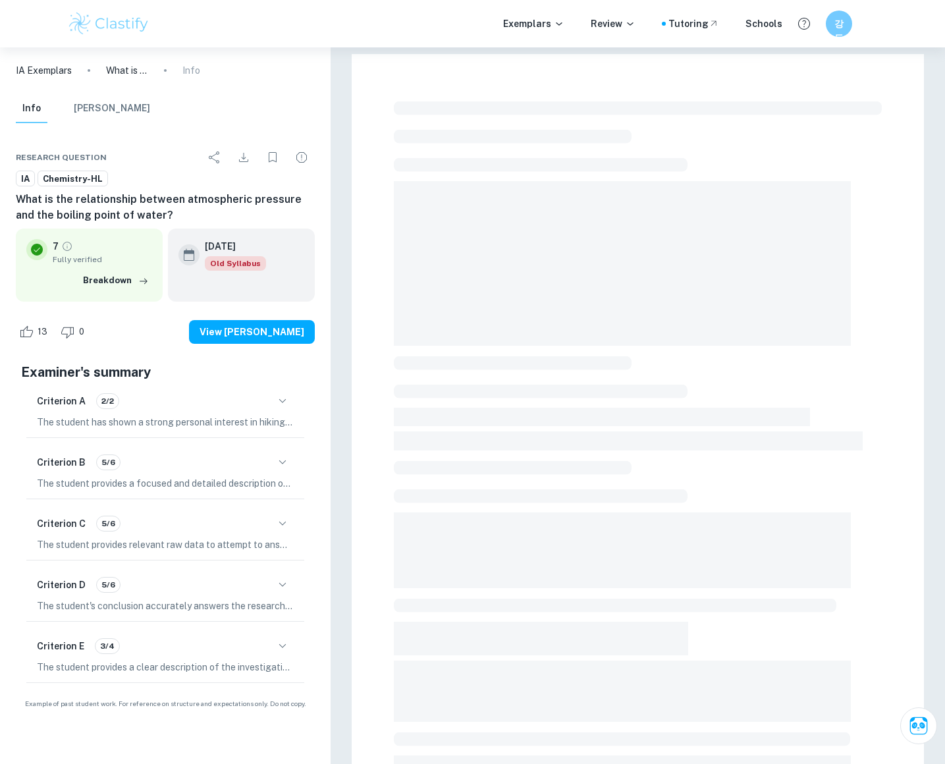 The height and width of the screenshot is (764, 945). What do you see at coordinates (838, 24) in the screenshot?
I see `h6: 강동` at bounding box center [838, 24].